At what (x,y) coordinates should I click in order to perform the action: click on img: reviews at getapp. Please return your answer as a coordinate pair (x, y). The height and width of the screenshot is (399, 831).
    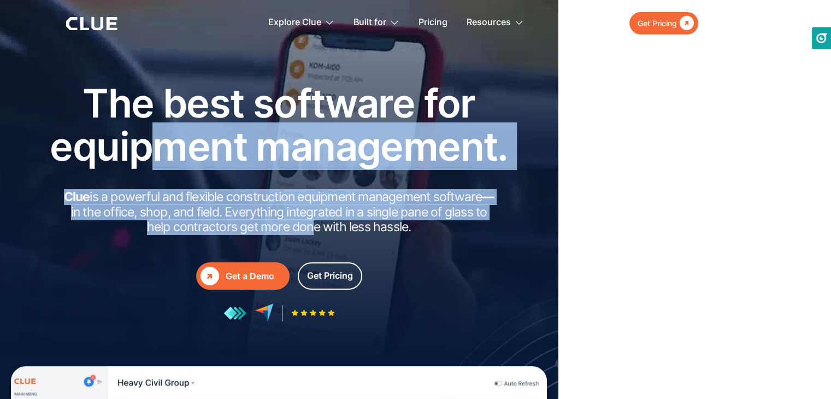
    Looking at the image, I should click on (235, 313).